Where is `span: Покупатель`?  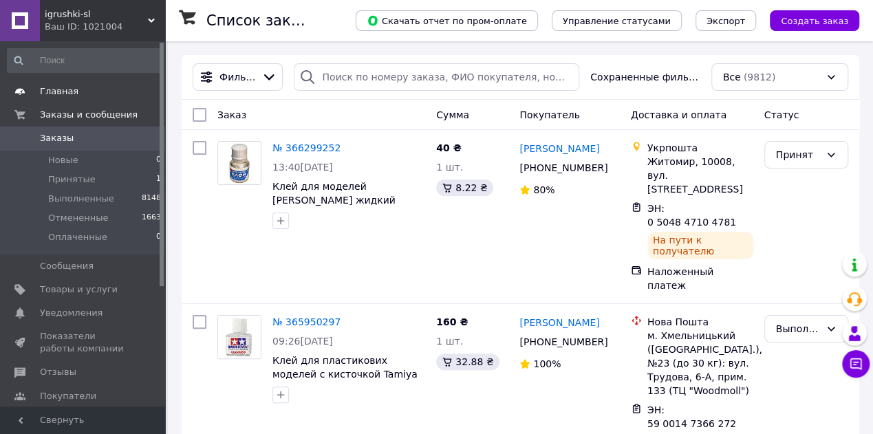 span: Покупатель is located at coordinates (549, 115).